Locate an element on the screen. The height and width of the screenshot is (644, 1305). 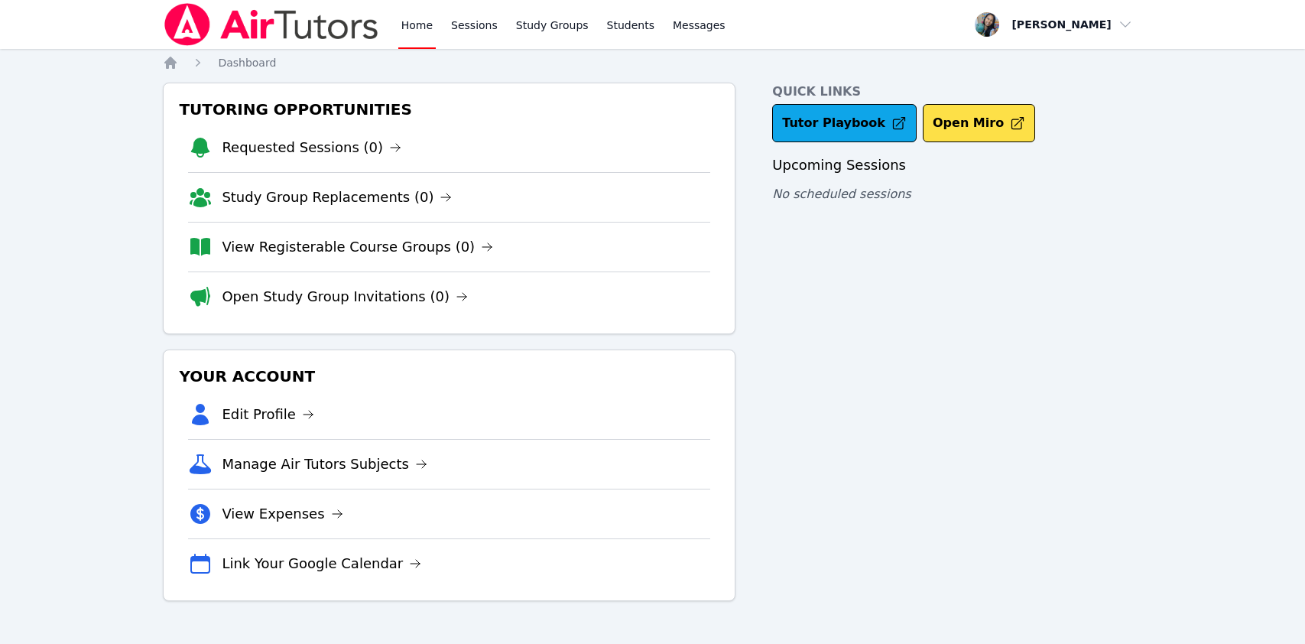
button: Open Miro is located at coordinates (979, 123).